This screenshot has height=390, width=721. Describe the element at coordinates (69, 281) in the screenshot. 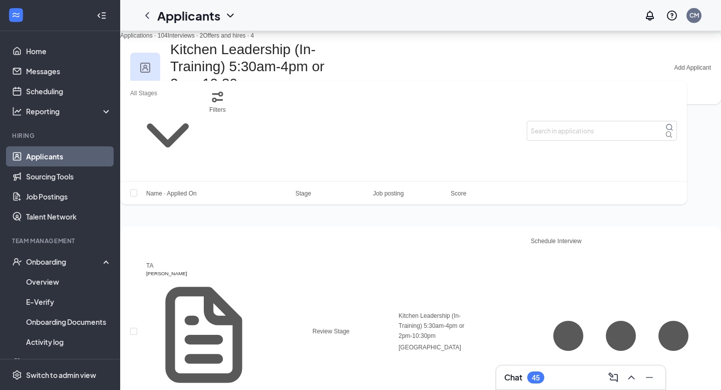

I see `a: Overview` at that location.